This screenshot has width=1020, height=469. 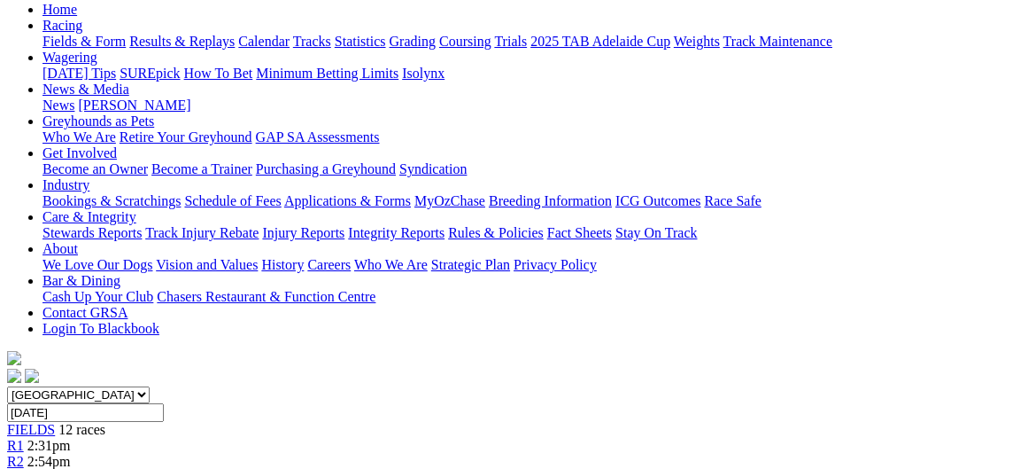 What do you see at coordinates (550, 200) in the screenshot?
I see `a: Breeding Information` at bounding box center [550, 200].